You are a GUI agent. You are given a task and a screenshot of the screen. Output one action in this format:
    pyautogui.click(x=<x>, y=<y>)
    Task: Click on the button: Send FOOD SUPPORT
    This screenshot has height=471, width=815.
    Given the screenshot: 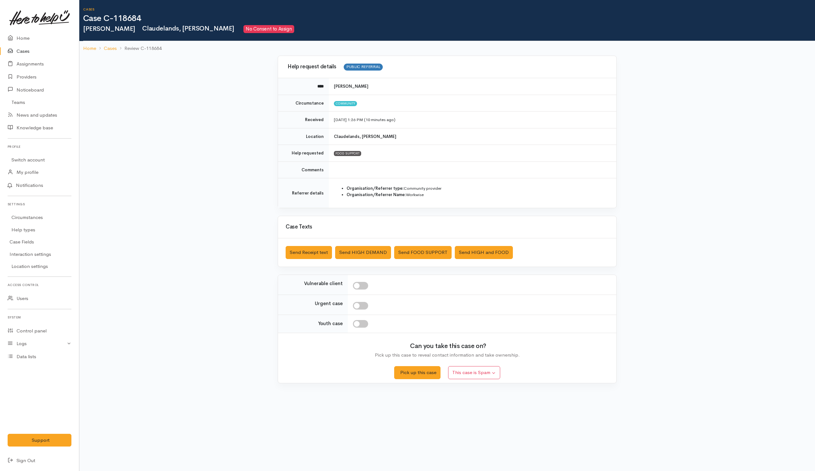 What is the action you would take?
    pyautogui.click(x=423, y=252)
    